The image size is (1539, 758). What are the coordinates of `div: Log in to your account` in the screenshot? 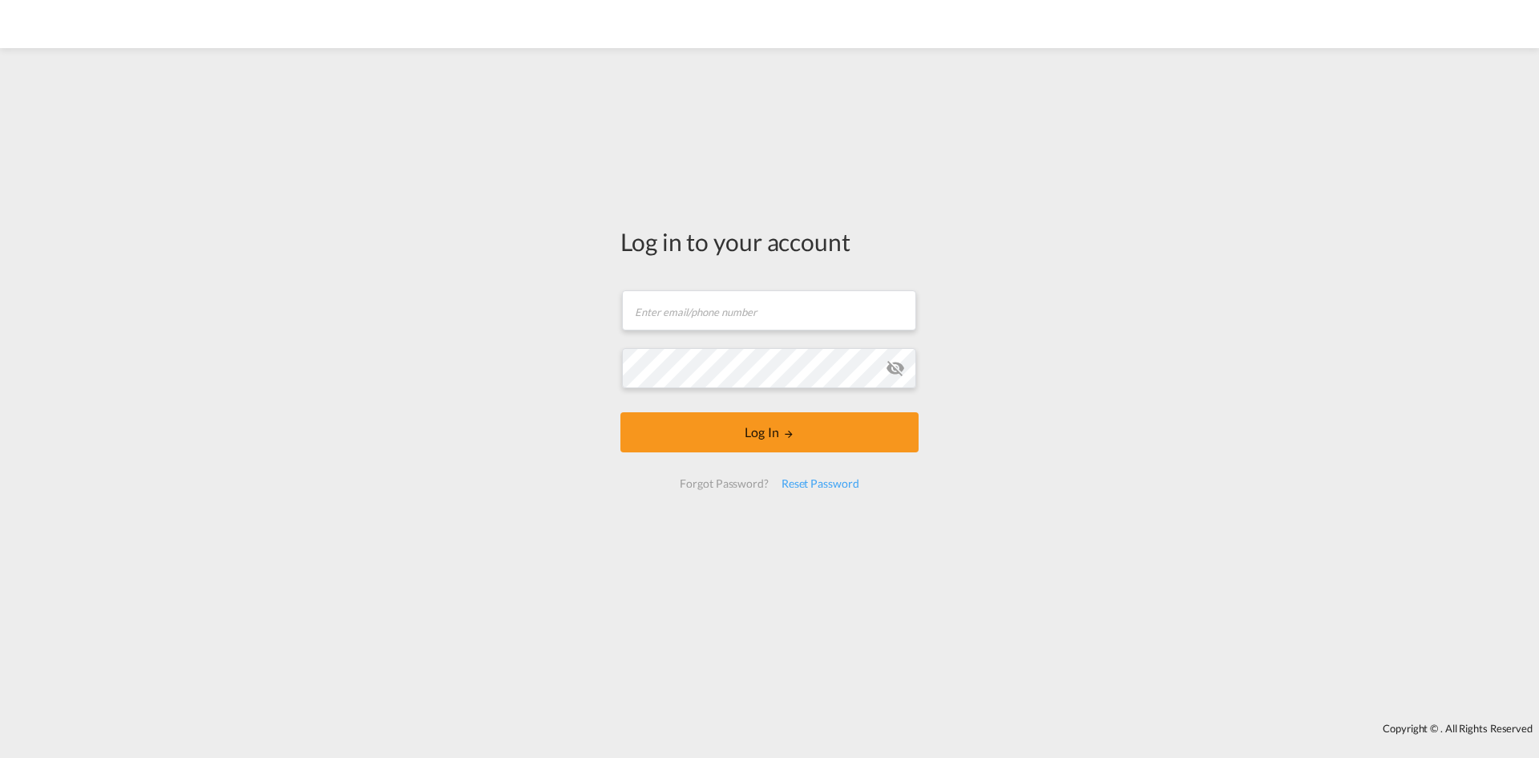 It's located at (770, 241).